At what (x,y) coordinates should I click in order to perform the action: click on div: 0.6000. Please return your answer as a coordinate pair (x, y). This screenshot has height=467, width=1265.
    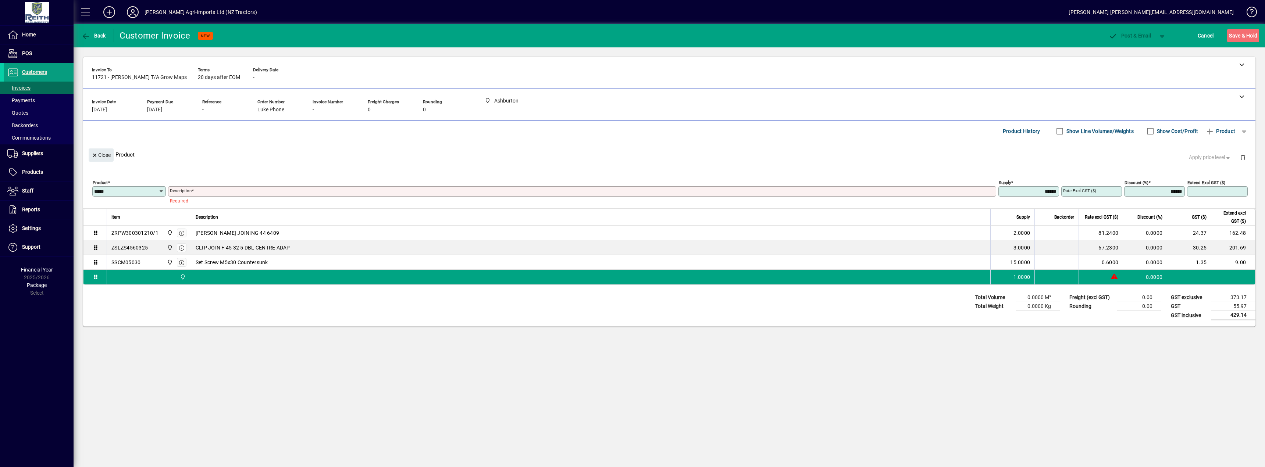
    Looking at the image, I should click on (1100, 263).